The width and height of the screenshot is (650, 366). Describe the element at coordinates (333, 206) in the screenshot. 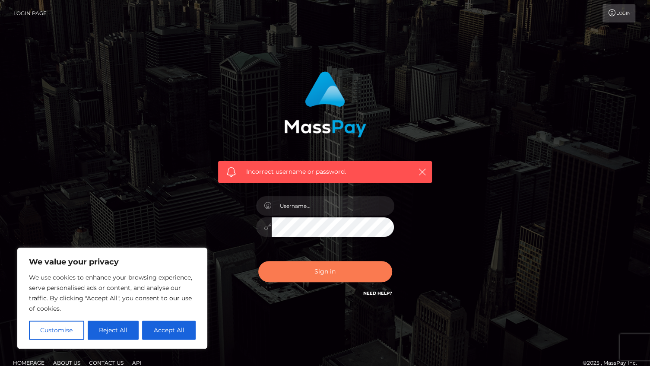

I see `input: Username...` at that location.